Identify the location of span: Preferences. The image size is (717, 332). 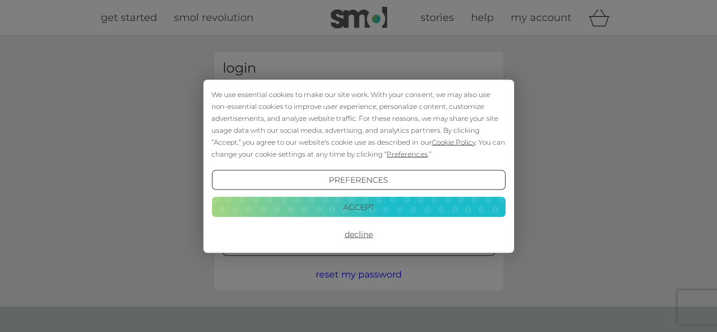
(407, 153).